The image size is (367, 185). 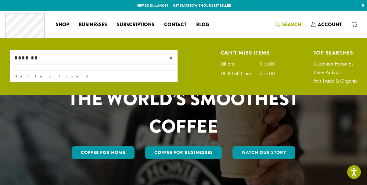 I want to click on div: Dillons, so click(x=230, y=64).